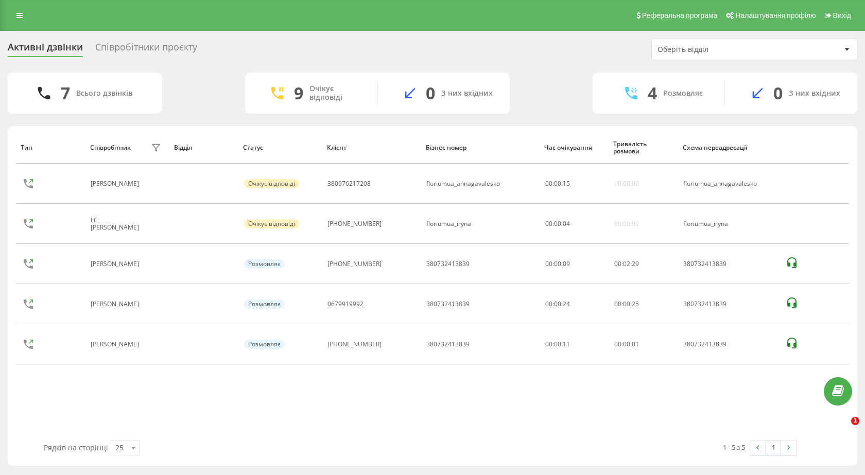 This screenshot has width=865, height=475. I want to click on span: 29, so click(635, 264).